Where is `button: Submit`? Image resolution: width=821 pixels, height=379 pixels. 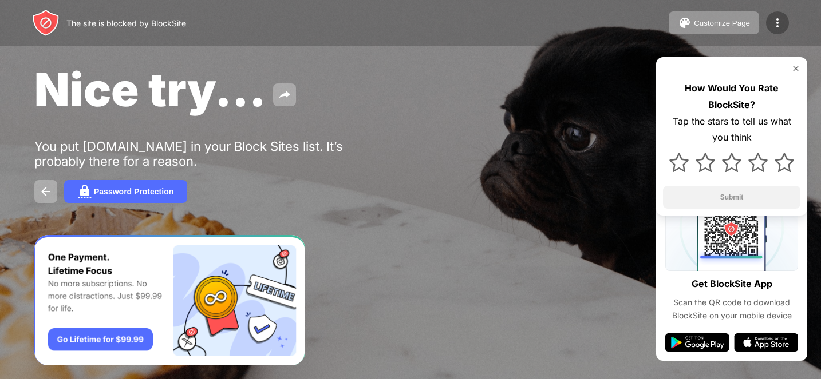
button: Submit is located at coordinates (731, 197).